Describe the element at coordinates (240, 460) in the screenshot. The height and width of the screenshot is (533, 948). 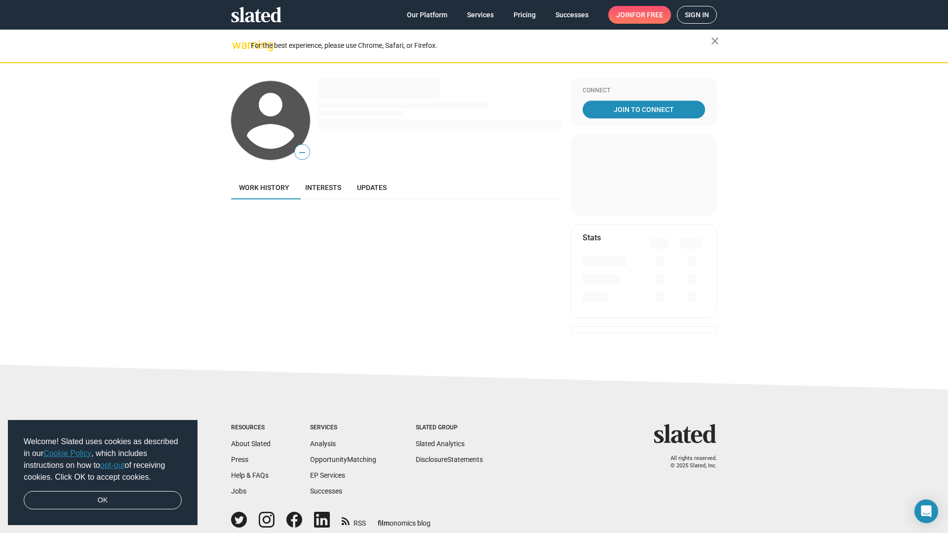
I see `a: Press` at that location.